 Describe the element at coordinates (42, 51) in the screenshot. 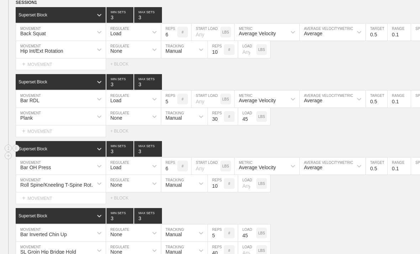

I see `div: Hip Int/Ext Rotation` at that location.